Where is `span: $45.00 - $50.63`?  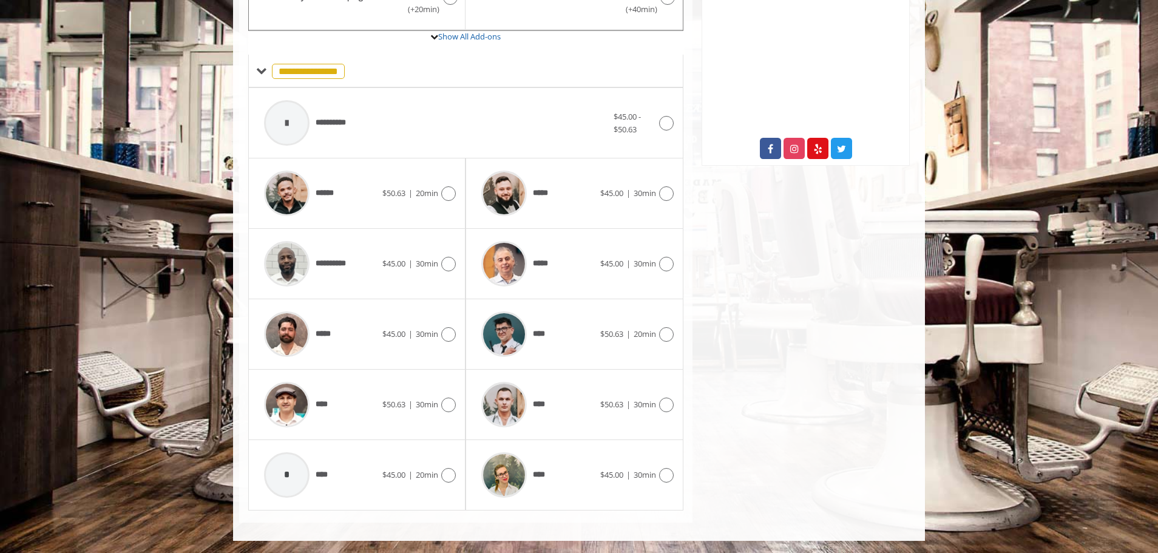
span: $45.00 - $50.63 is located at coordinates (627, 123).